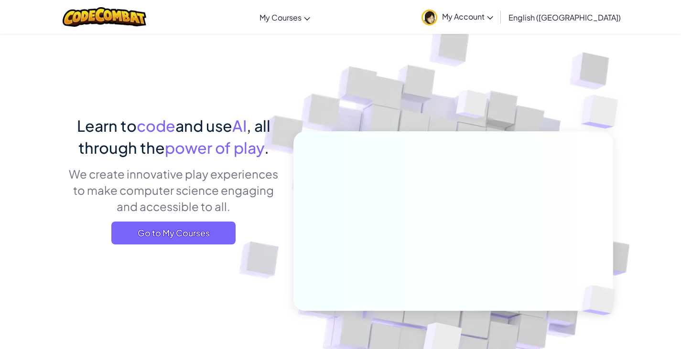  I want to click on span: code, so click(156, 126).